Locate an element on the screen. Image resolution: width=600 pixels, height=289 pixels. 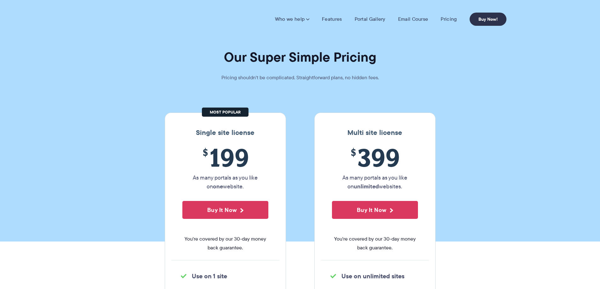
span: 399 is located at coordinates (375, 157).